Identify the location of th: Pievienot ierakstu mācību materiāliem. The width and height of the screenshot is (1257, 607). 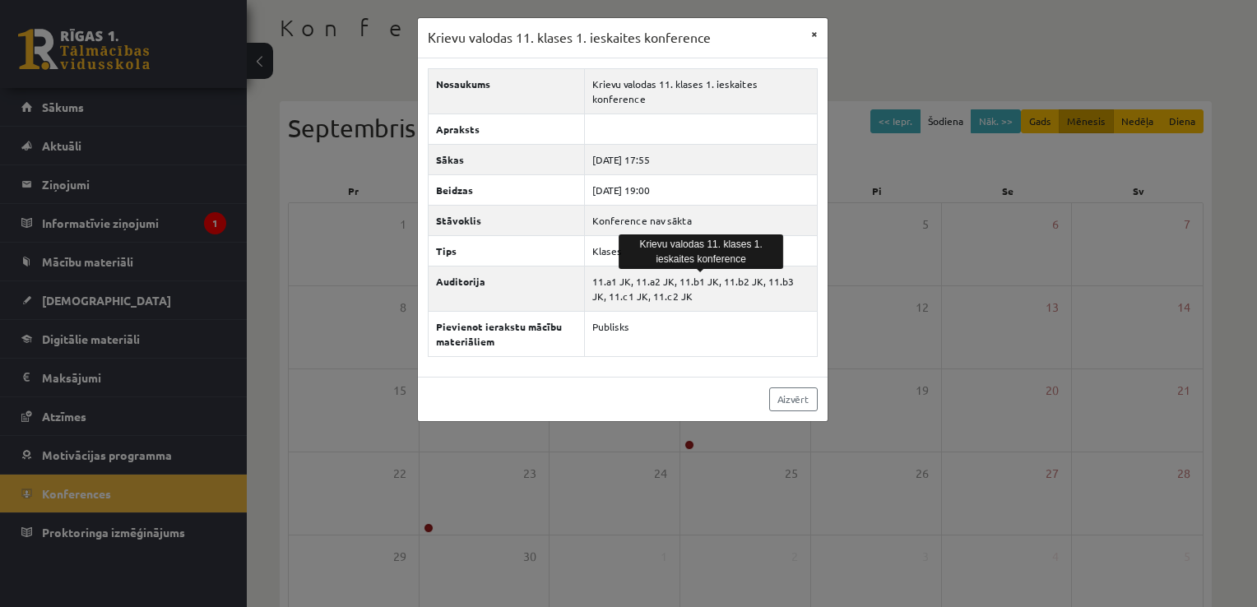
(506, 333).